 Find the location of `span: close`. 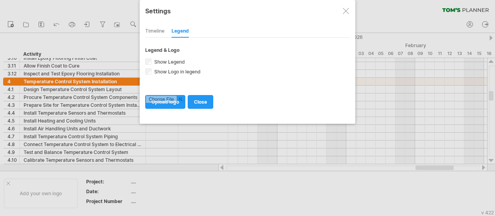

span: close is located at coordinates (200, 102).